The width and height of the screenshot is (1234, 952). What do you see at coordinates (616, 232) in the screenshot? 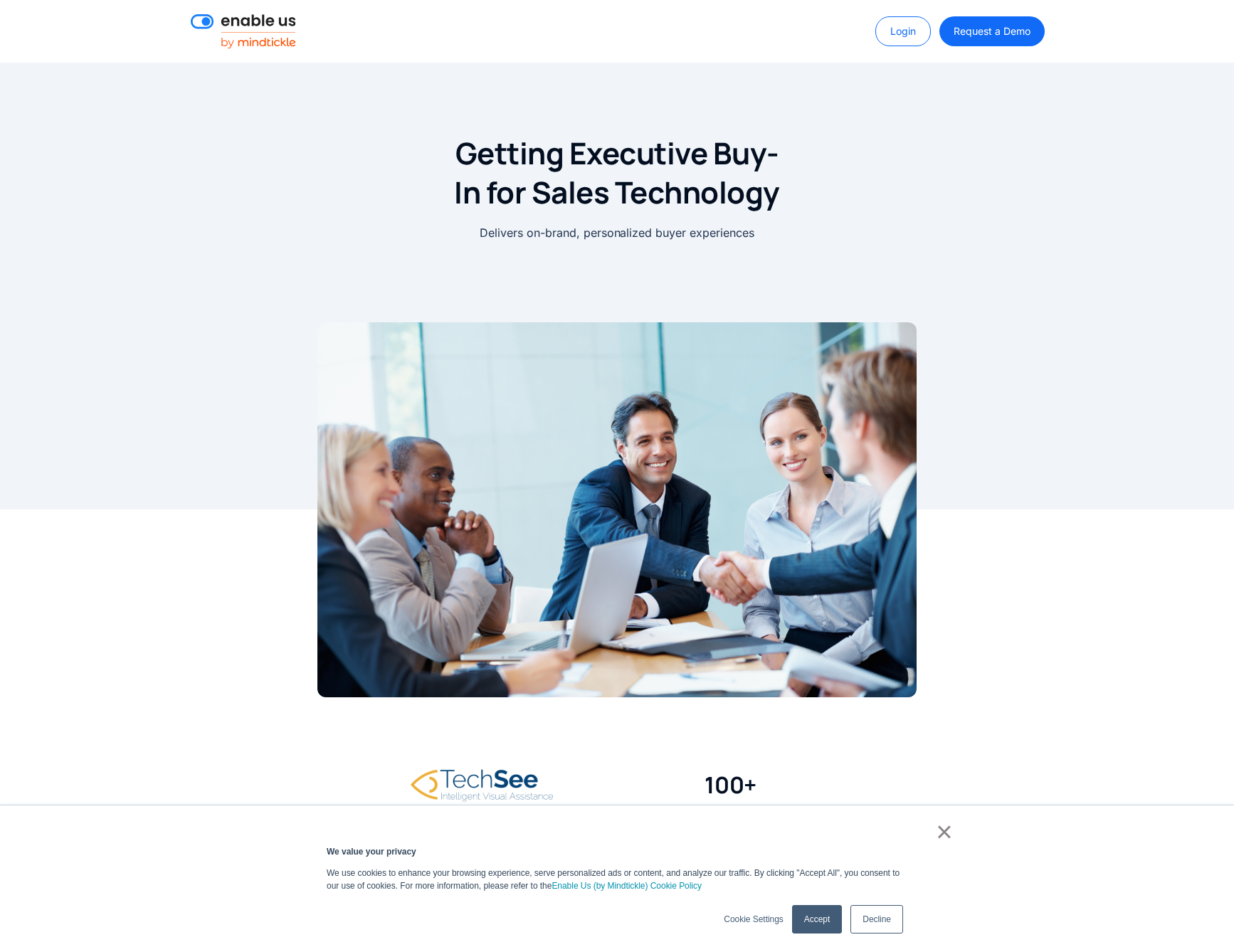
I see `p: Delivers on-brand, personalized buyer experiences` at bounding box center [616, 232].